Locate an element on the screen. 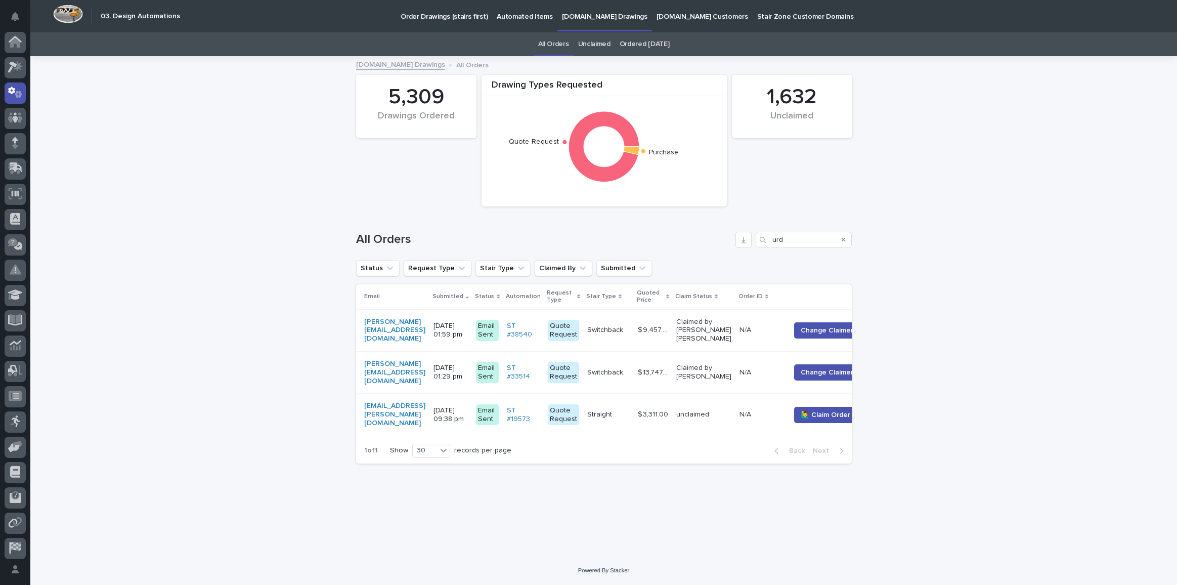 This screenshot has width=1177, height=585. div: Drawings Ordered is located at coordinates (416, 121).